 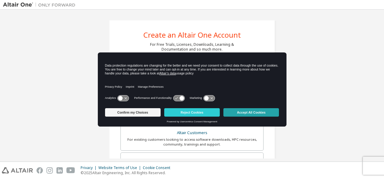 What do you see at coordinates (158, 168) in the screenshot?
I see `div: Cookie Consent` at bounding box center [158, 168].